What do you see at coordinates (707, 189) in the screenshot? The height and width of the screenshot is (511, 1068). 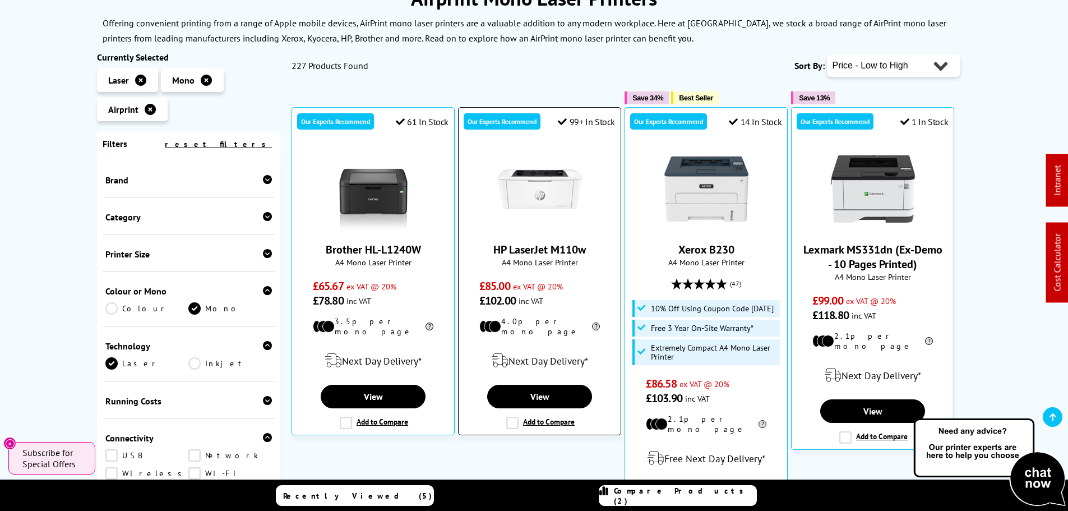 I see `img: Xerox B230` at bounding box center [707, 189].